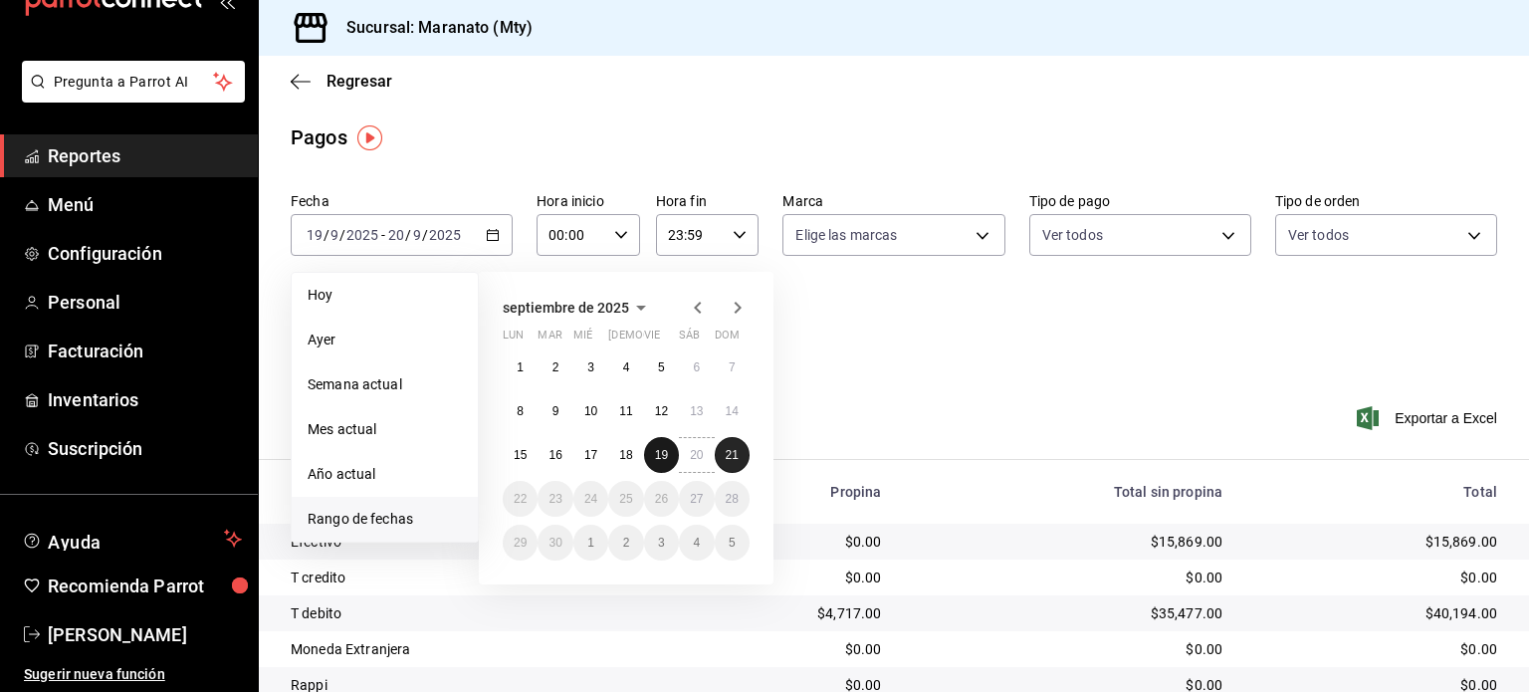  I want to click on span: Suscripción, so click(144, 448).